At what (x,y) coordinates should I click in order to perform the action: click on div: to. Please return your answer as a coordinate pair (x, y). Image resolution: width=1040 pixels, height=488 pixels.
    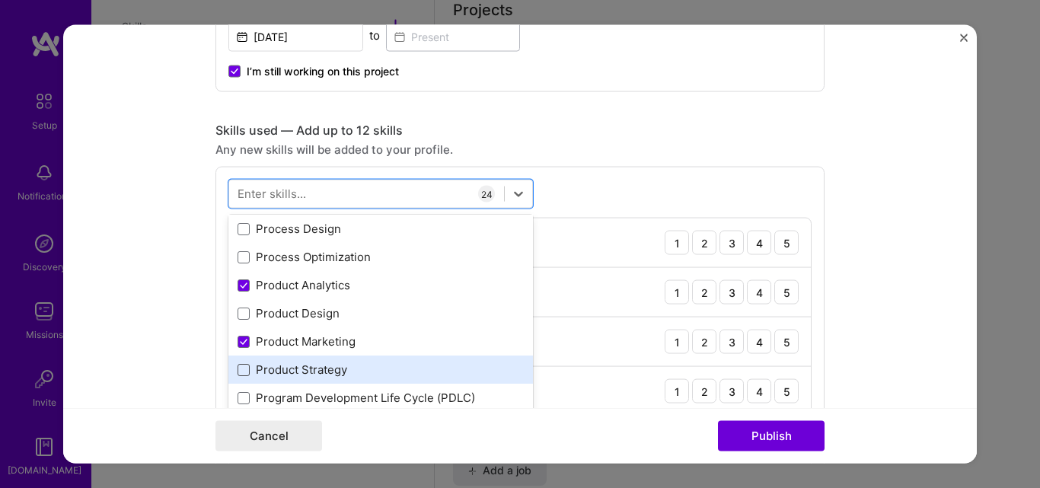
    Looking at the image, I should click on (375, 35).